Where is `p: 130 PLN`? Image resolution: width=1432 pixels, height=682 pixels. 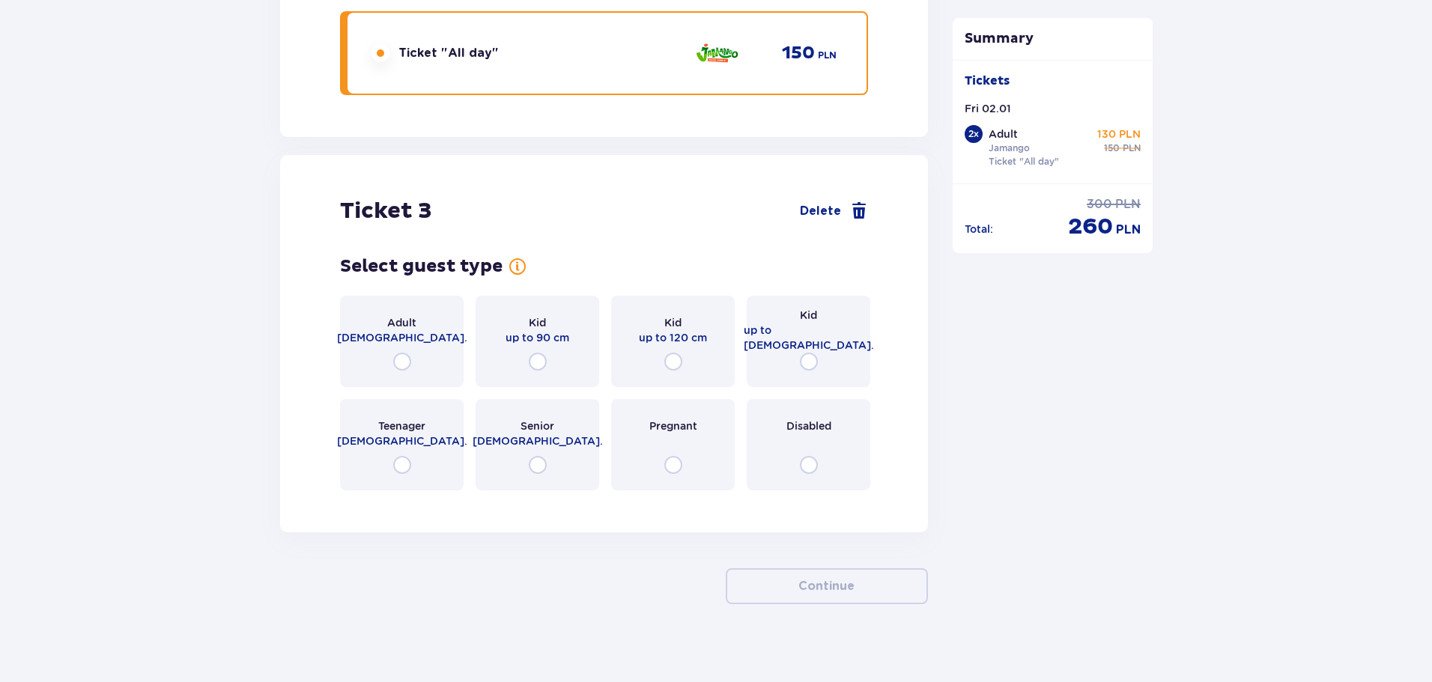
p: 130 PLN is located at coordinates (1119, 134).